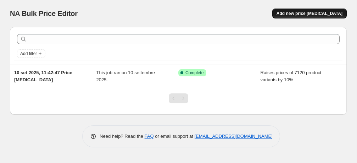  Describe the element at coordinates (44, 13) in the screenshot. I see `span: NA Bulk Price Editor` at that location.